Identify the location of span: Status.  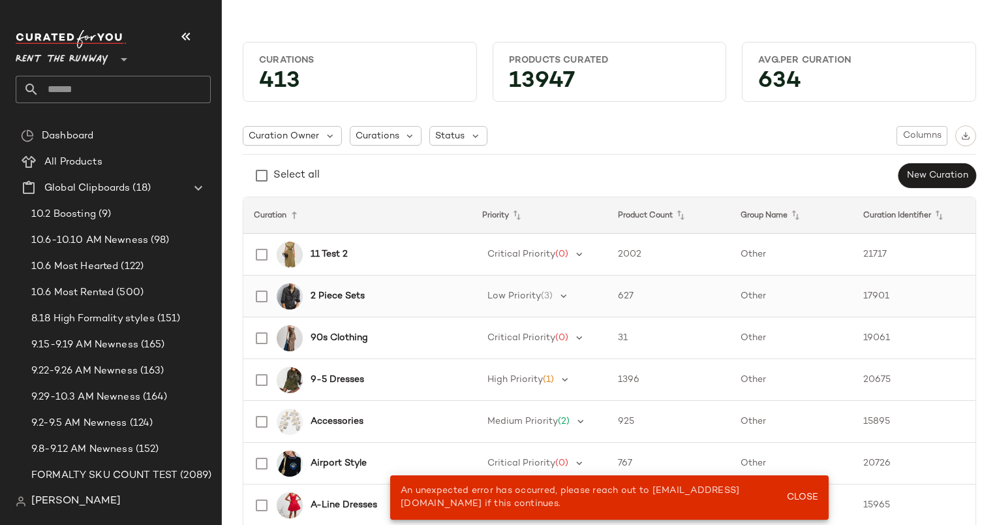
(450, 136).